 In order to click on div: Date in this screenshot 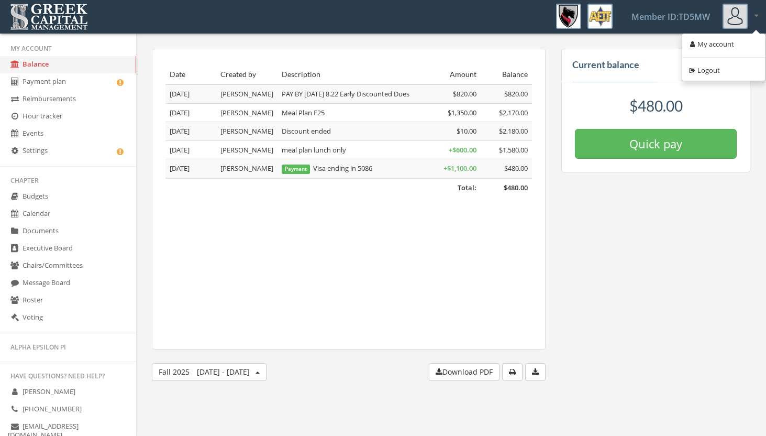, I will do `click(191, 74)`.